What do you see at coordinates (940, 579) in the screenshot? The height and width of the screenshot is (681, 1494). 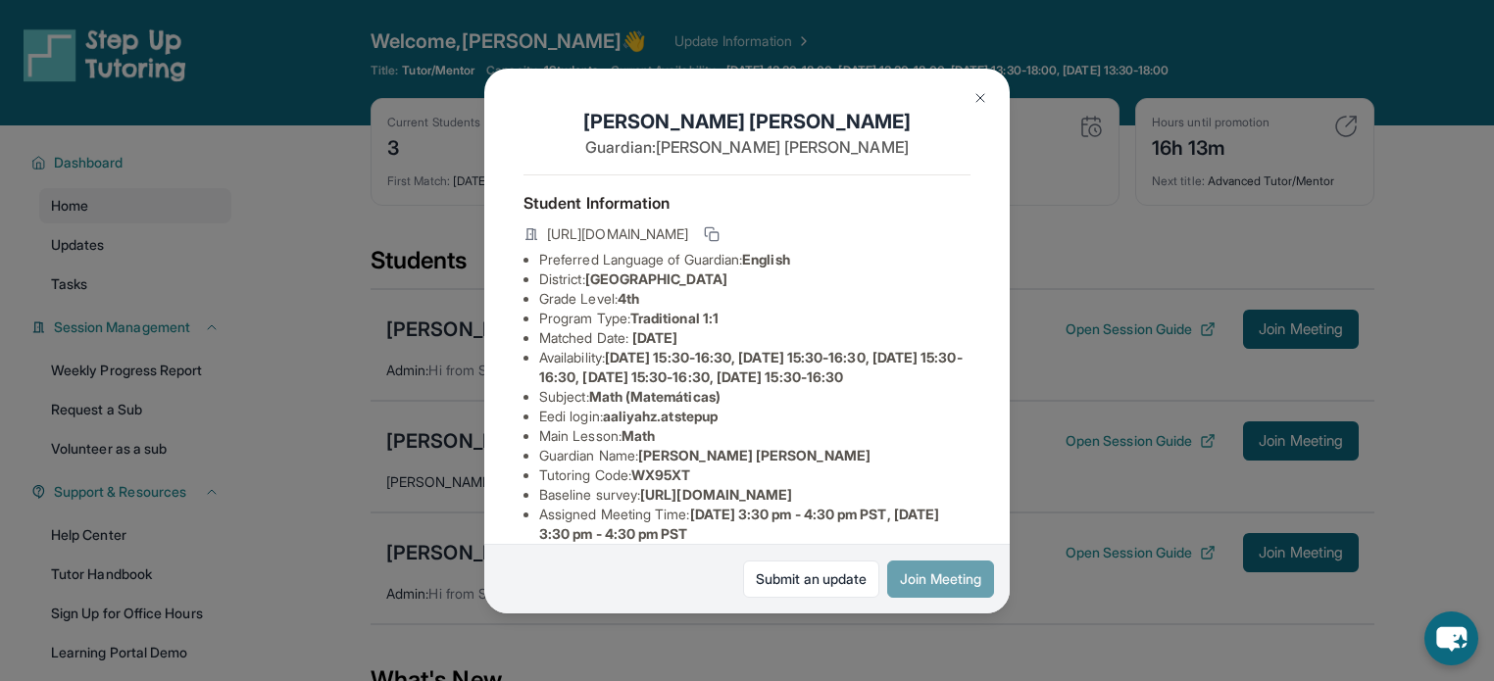 I see `button: Join Meeting` at bounding box center [940, 579].